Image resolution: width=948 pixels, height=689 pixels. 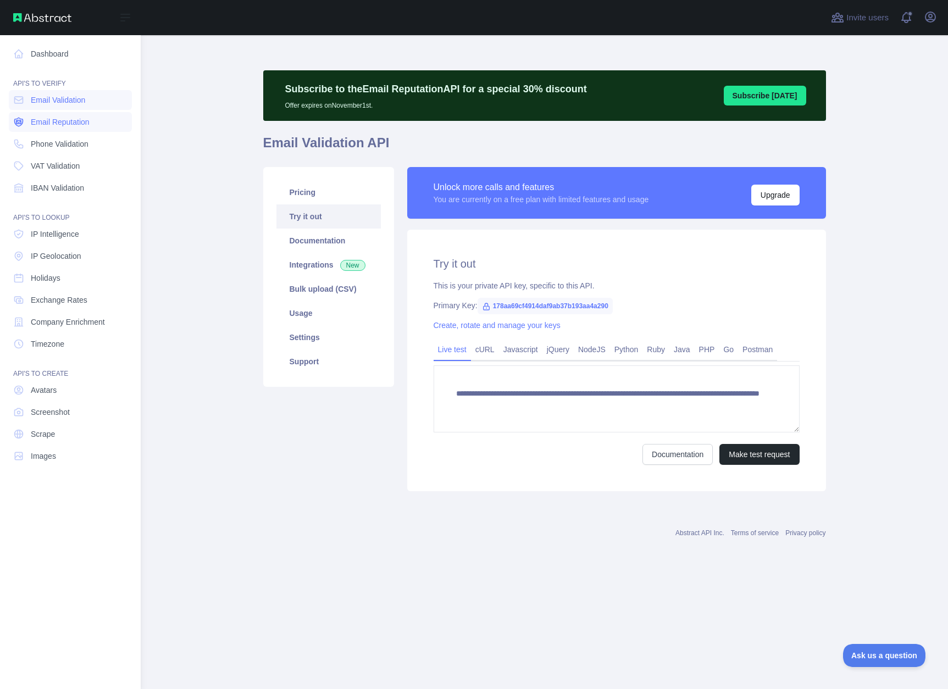 What do you see at coordinates (436, 89) in the screenshot?
I see `p: Subscribe to the Email Reputation API for a special 30 % discount` at bounding box center [436, 89].